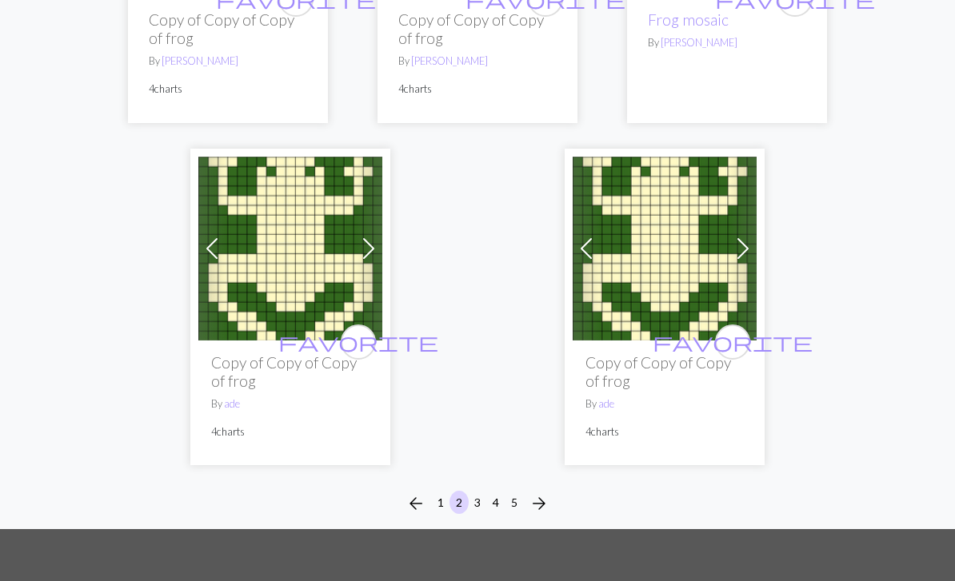 The height and width of the screenshot is (581, 955). I want to click on button: 5, so click(514, 502).